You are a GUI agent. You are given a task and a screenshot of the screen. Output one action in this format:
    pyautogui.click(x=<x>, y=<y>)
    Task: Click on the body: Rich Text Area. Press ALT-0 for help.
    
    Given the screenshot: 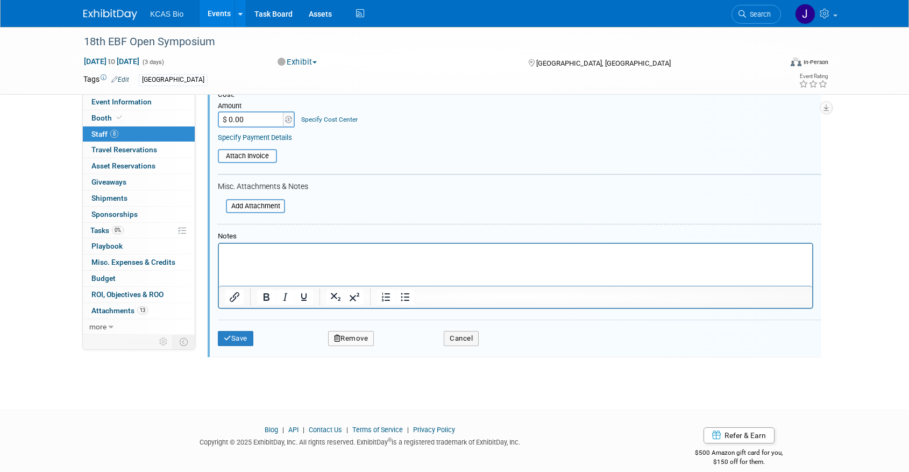 What is the action you would take?
    pyautogui.click(x=297, y=10)
    